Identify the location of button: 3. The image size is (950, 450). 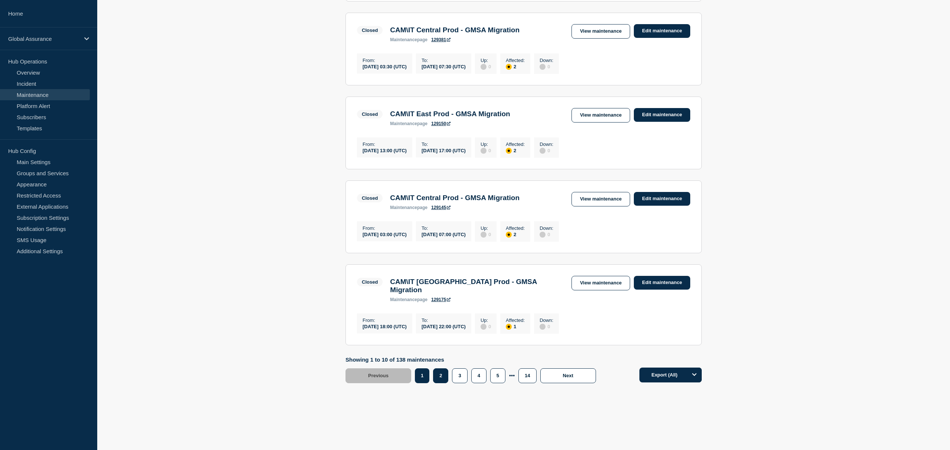
(460, 376).